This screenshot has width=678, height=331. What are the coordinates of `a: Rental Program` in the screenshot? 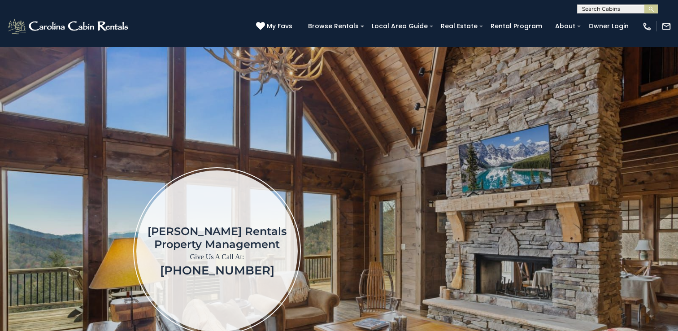 It's located at (516, 26).